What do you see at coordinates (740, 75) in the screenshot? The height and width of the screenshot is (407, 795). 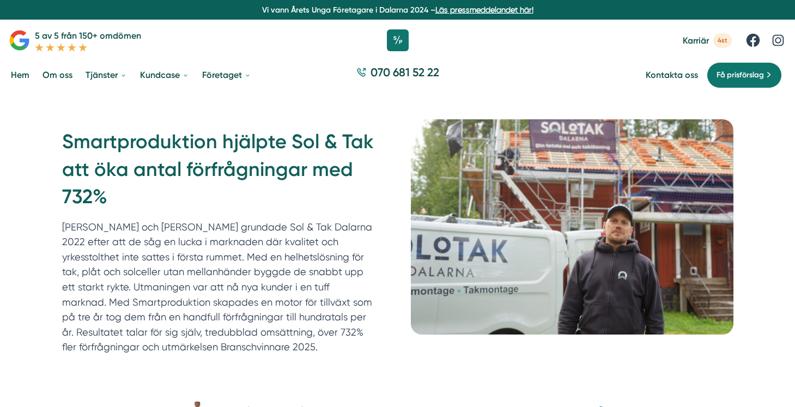 I see `span: Få prisförslag` at bounding box center [740, 75].